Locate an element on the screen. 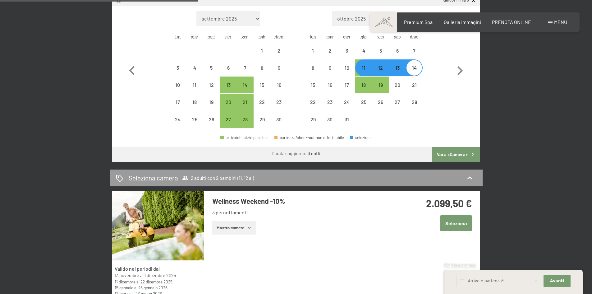  time: 11/12/2025 is located at coordinates (125, 281).